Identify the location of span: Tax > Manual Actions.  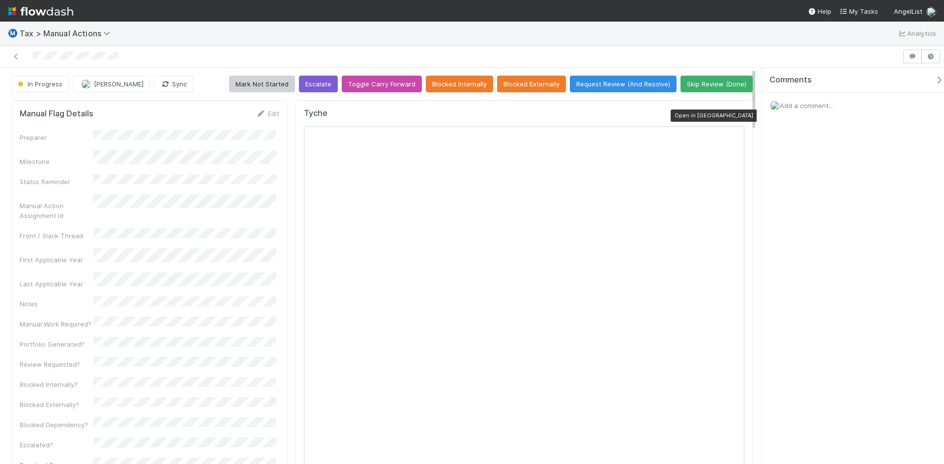
(67, 33).